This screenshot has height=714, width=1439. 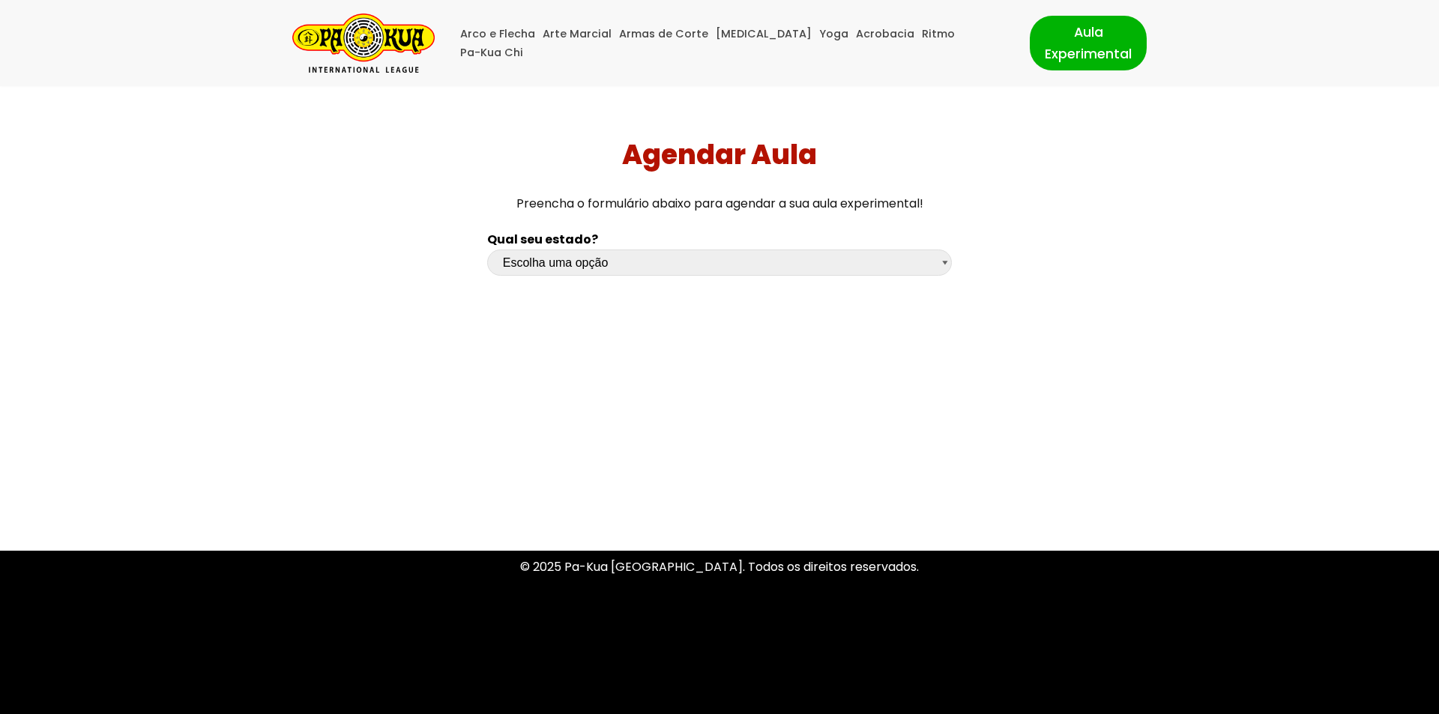 What do you see at coordinates (307, 695) in the screenshot?
I see `a: Neve` at bounding box center [307, 695].